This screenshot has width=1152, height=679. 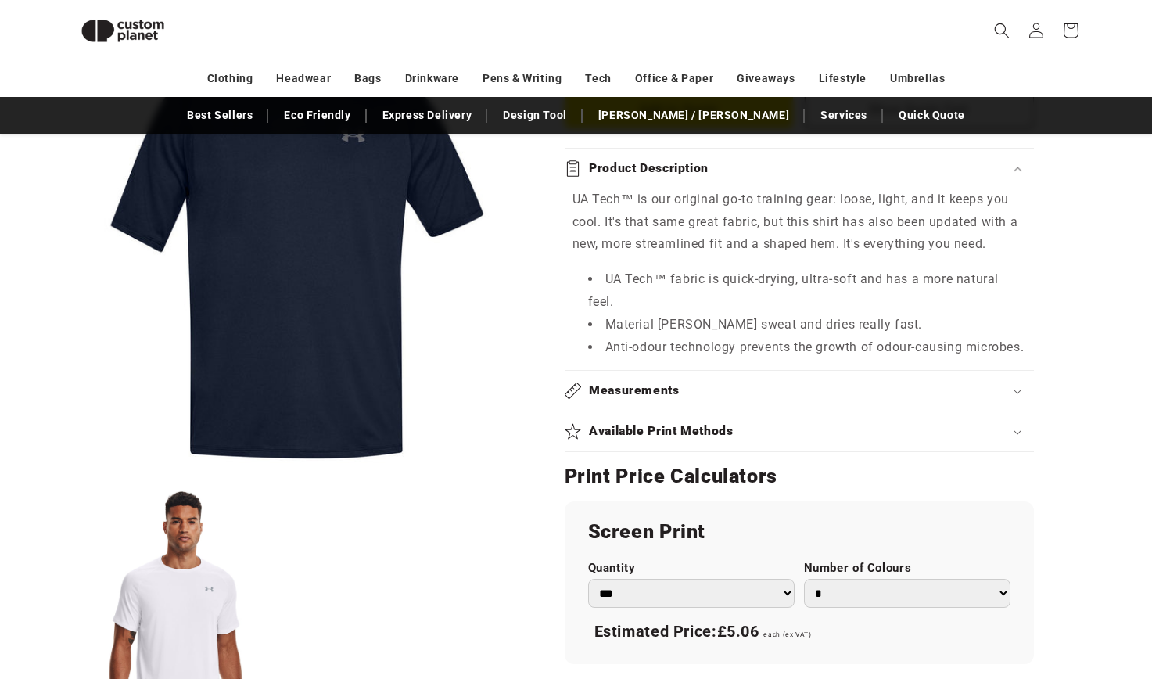 I want to click on summary: Product Description, so click(x=799, y=168).